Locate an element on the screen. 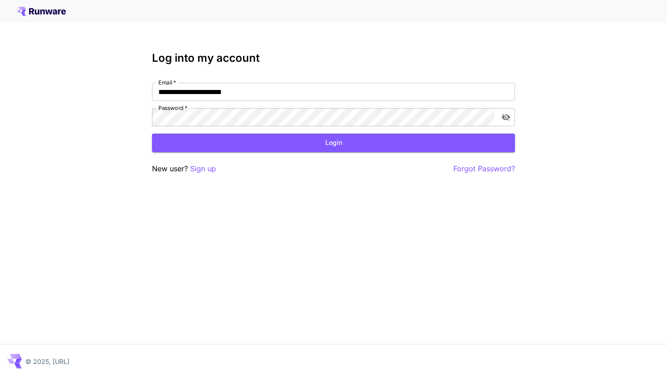 The image size is (667, 378). p: New user? is located at coordinates (184, 168).